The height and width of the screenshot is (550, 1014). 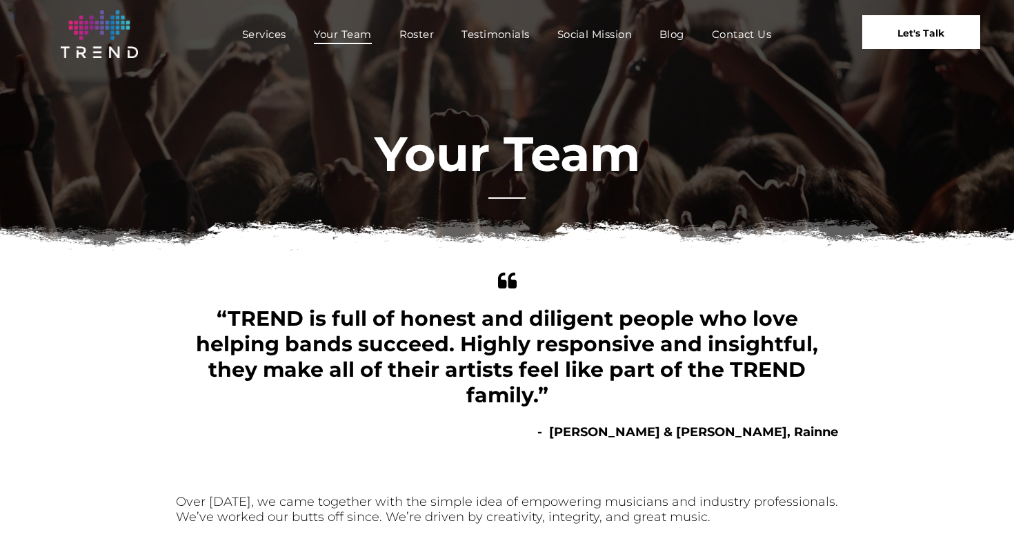 I want to click on a: Blog, so click(x=672, y=34).